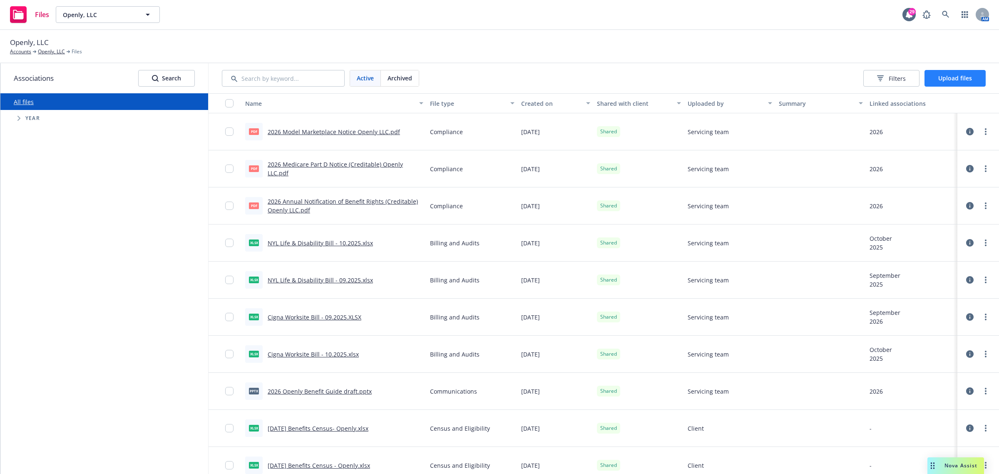  Describe the element at coordinates (725, 103) in the screenshot. I see `div: Uploaded by` at that location.